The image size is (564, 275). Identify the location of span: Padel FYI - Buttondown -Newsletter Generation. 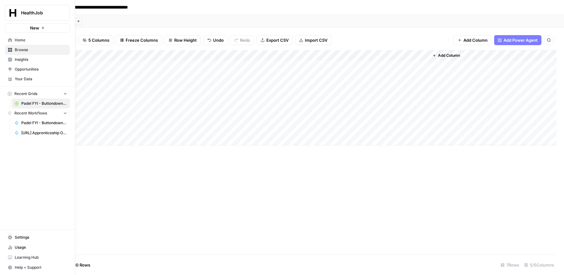
(44, 123).